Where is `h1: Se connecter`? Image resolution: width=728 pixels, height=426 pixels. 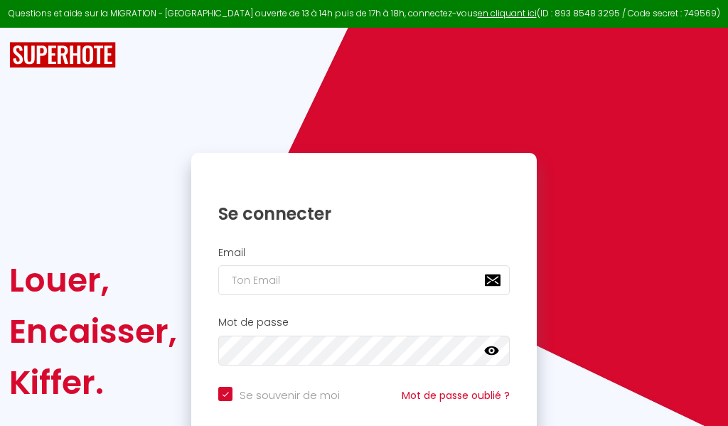
h1: Se connecter is located at coordinates (364, 213).